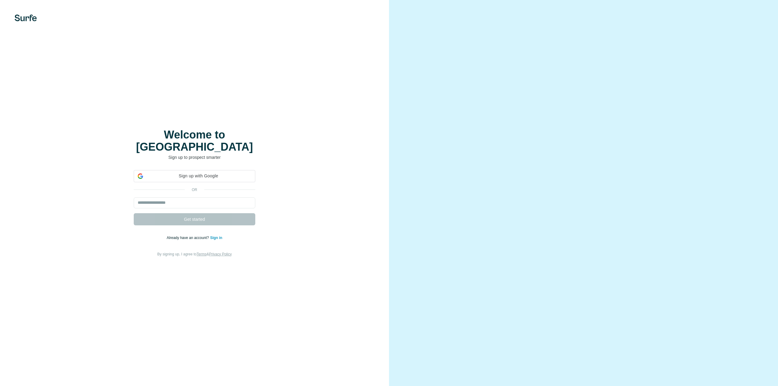 The width and height of the screenshot is (778, 386). Describe the element at coordinates (195, 176) in the screenshot. I see `div: Sign up with Google` at that location.